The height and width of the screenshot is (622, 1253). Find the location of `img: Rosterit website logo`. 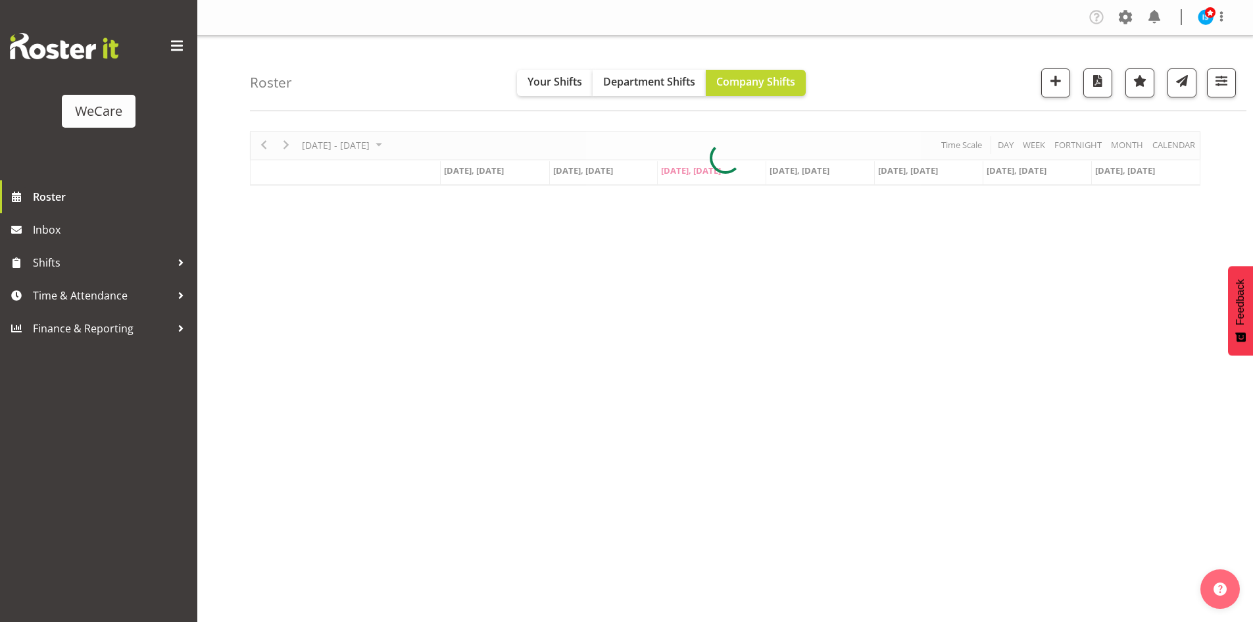

img: Rosterit website logo is located at coordinates (64, 46).